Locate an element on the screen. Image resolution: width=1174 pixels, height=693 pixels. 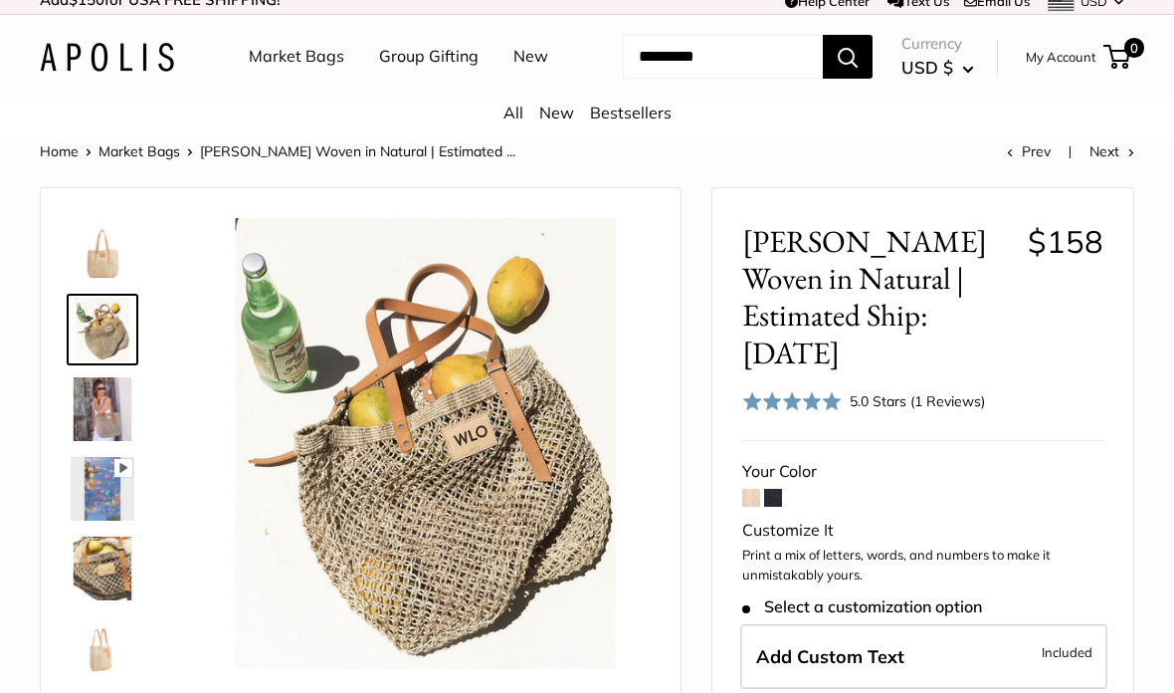
a: Home is located at coordinates (59, 151).